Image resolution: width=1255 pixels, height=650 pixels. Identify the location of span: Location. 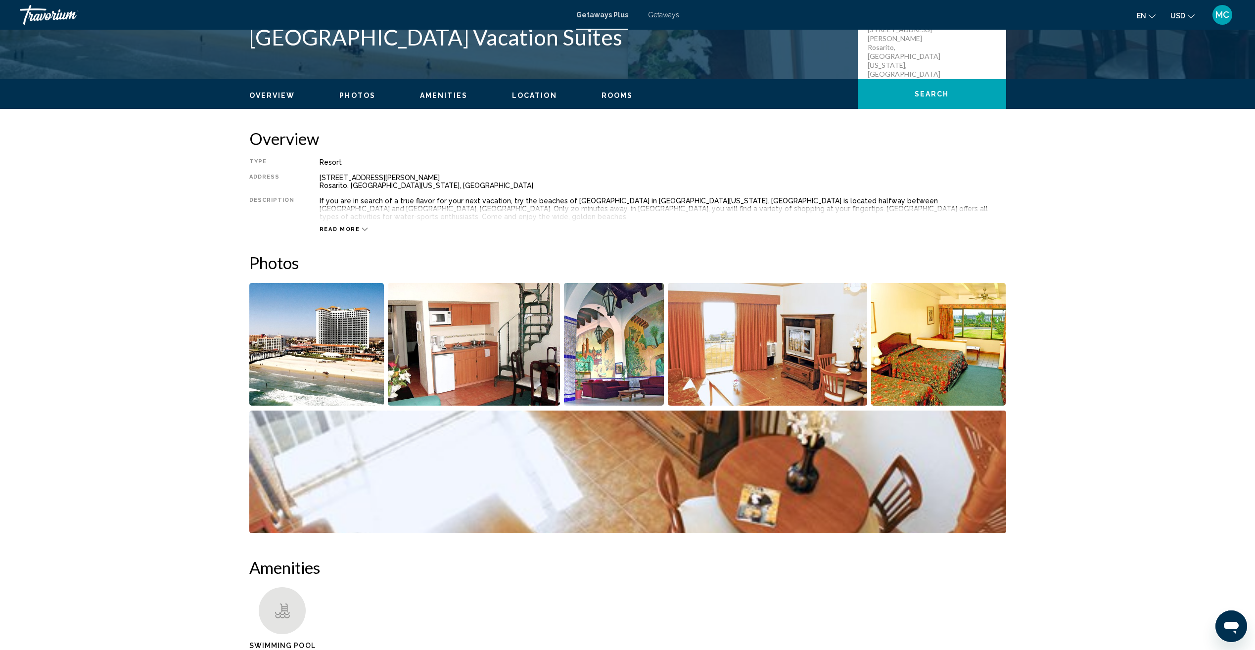
(534, 95).